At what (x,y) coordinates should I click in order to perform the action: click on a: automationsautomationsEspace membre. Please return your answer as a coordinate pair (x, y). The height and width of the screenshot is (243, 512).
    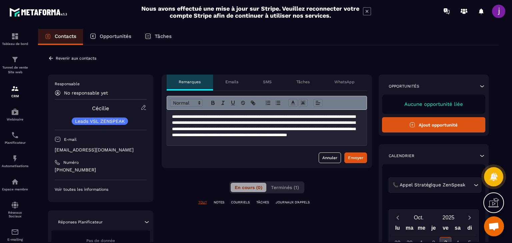
    Looking at the image, I should click on (15, 185).